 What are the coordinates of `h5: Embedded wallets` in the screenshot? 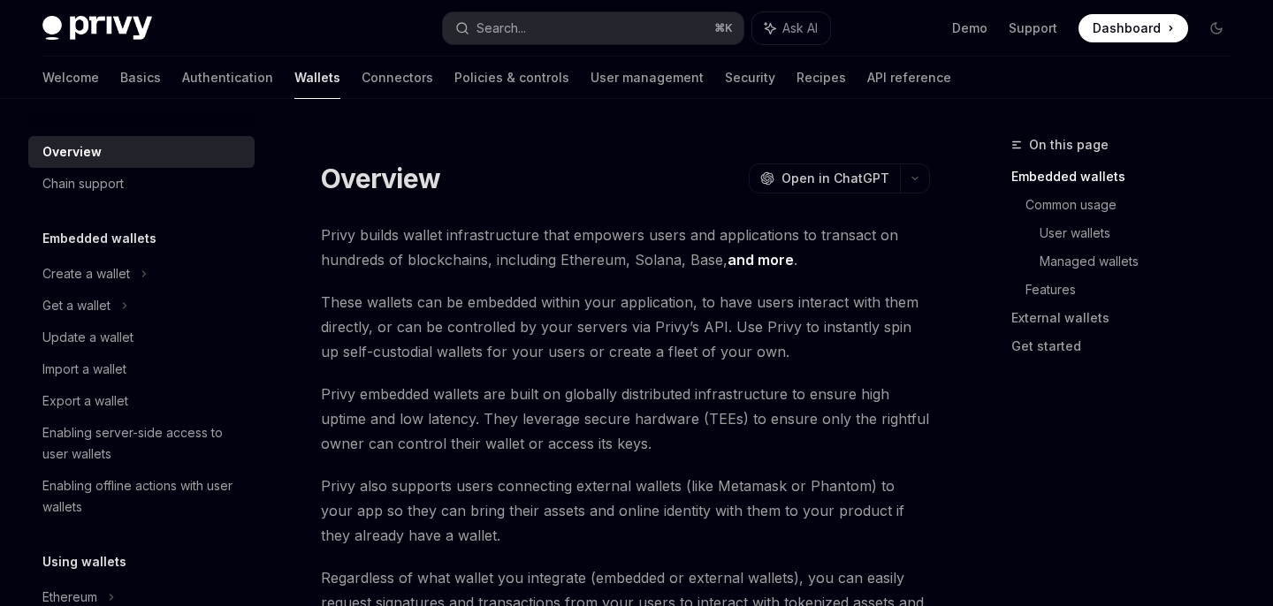 It's located at (99, 239).